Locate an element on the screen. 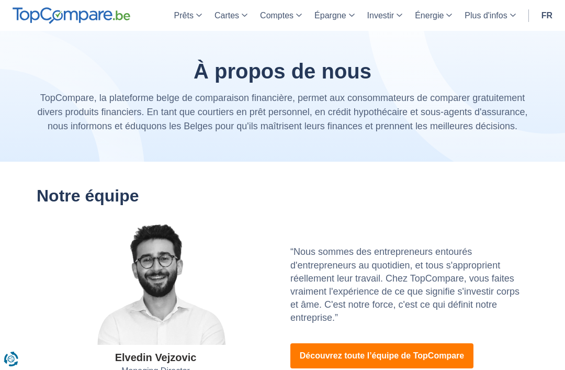 This screenshot has width=565, height=370. a: Découvrez toute l’équipe de TopCompare is located at coordinates (382, 356).